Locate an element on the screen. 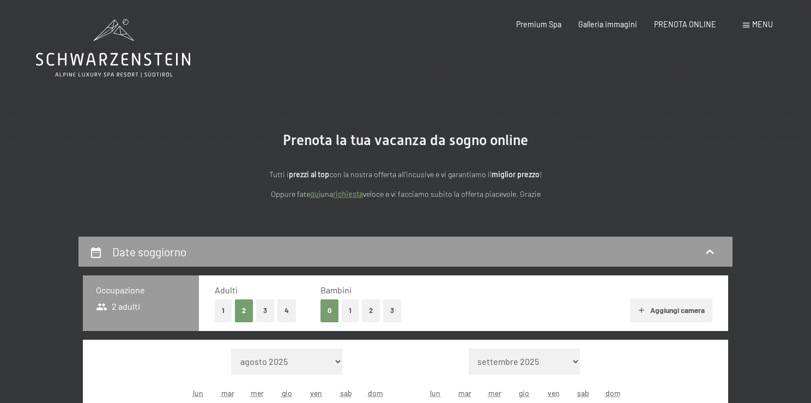  span: PRENOTA ONLINE is located at coordinates (685, 24).